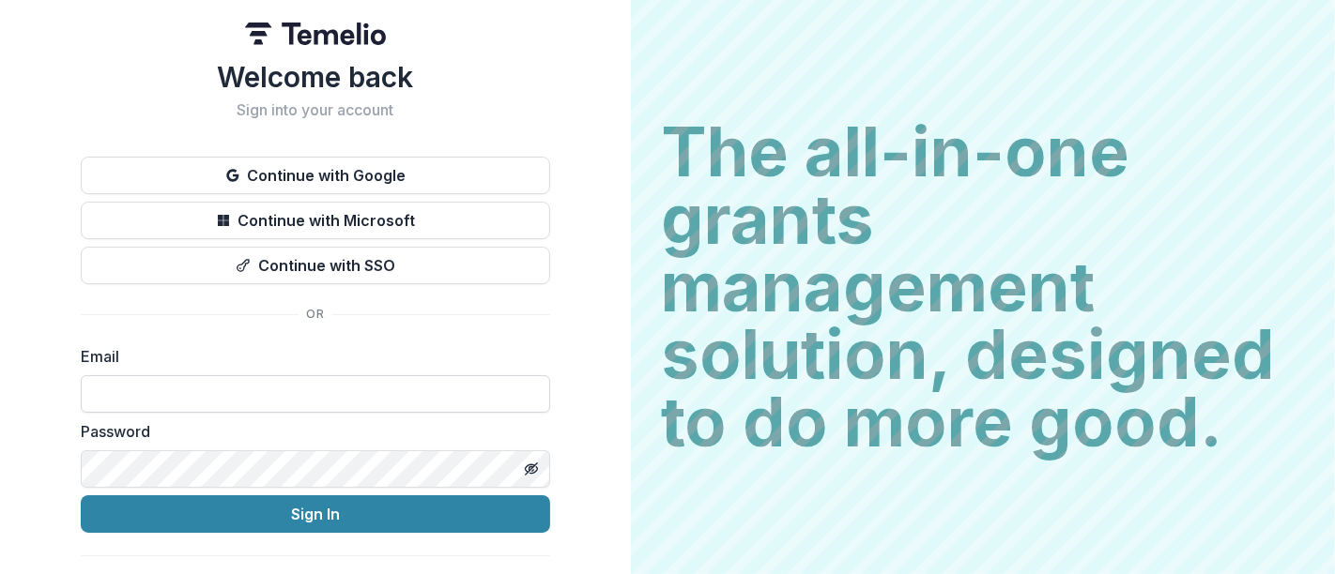  What do you see at coordinates (315, 514) in the screenshot?
I see `button: Sign In` at bounding box center [315, 514].